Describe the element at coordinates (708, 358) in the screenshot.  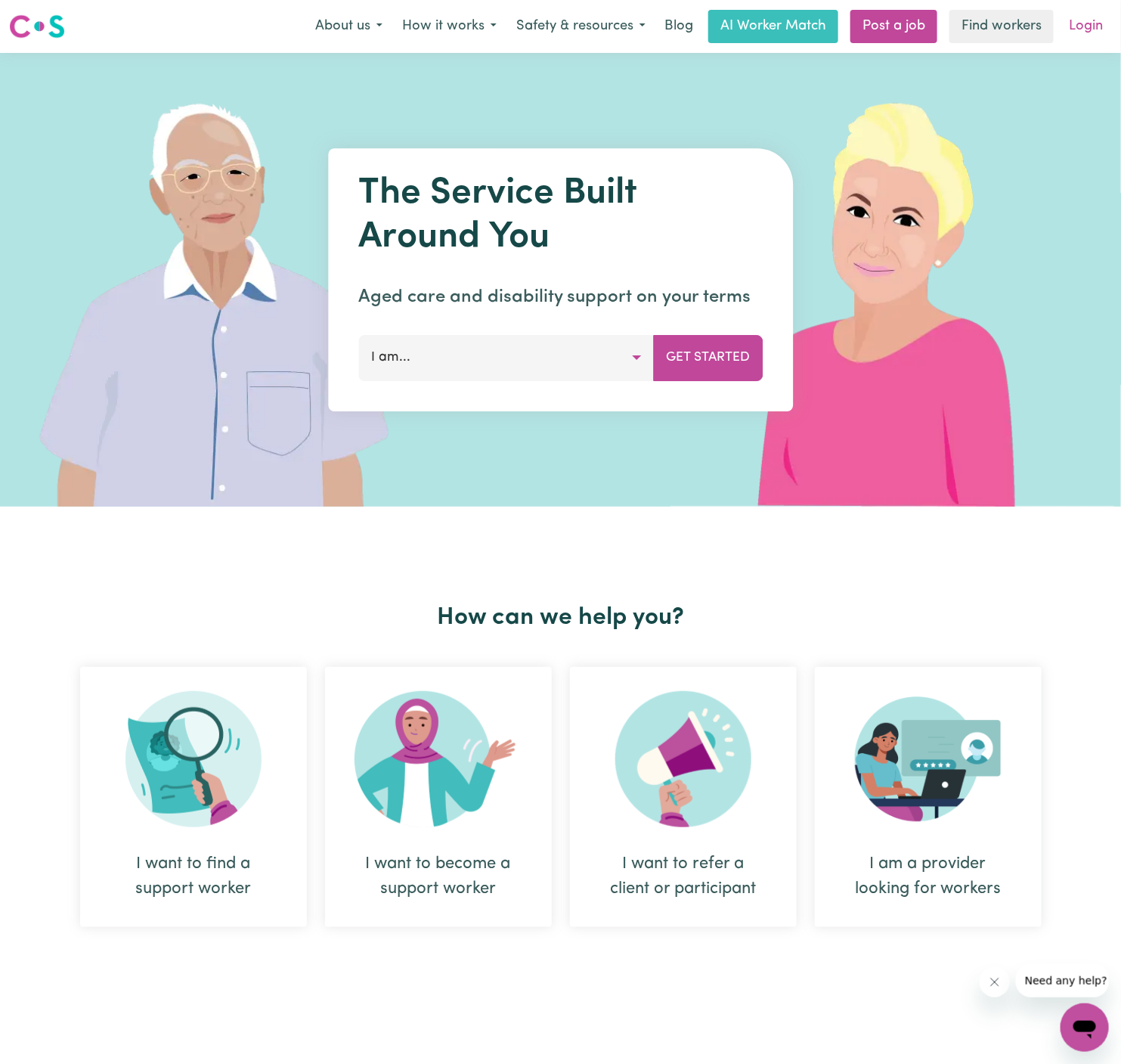
I see `button: Get Started` at that location.